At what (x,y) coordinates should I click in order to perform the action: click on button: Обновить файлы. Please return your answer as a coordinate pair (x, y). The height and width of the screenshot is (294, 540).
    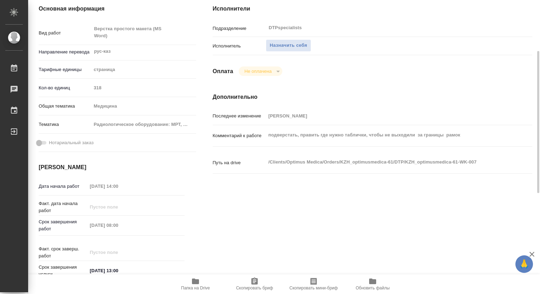
    Looking at the image, I should click on (373, 284).